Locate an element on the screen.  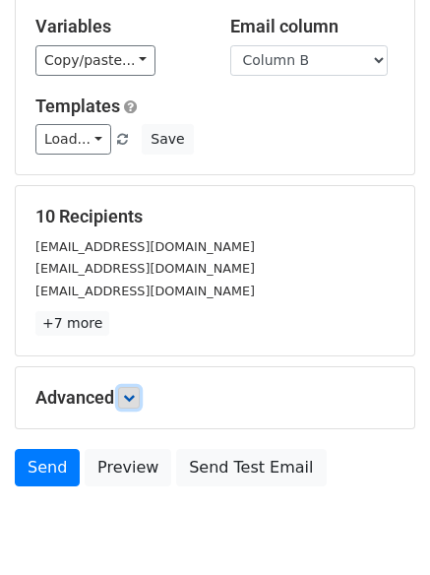
a: Copy/paste... is located at coordinates (96, 60).